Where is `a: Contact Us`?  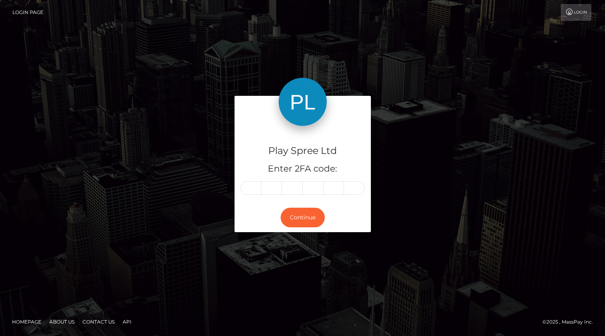 a: Contact Us is located at coordinates (99, 322).